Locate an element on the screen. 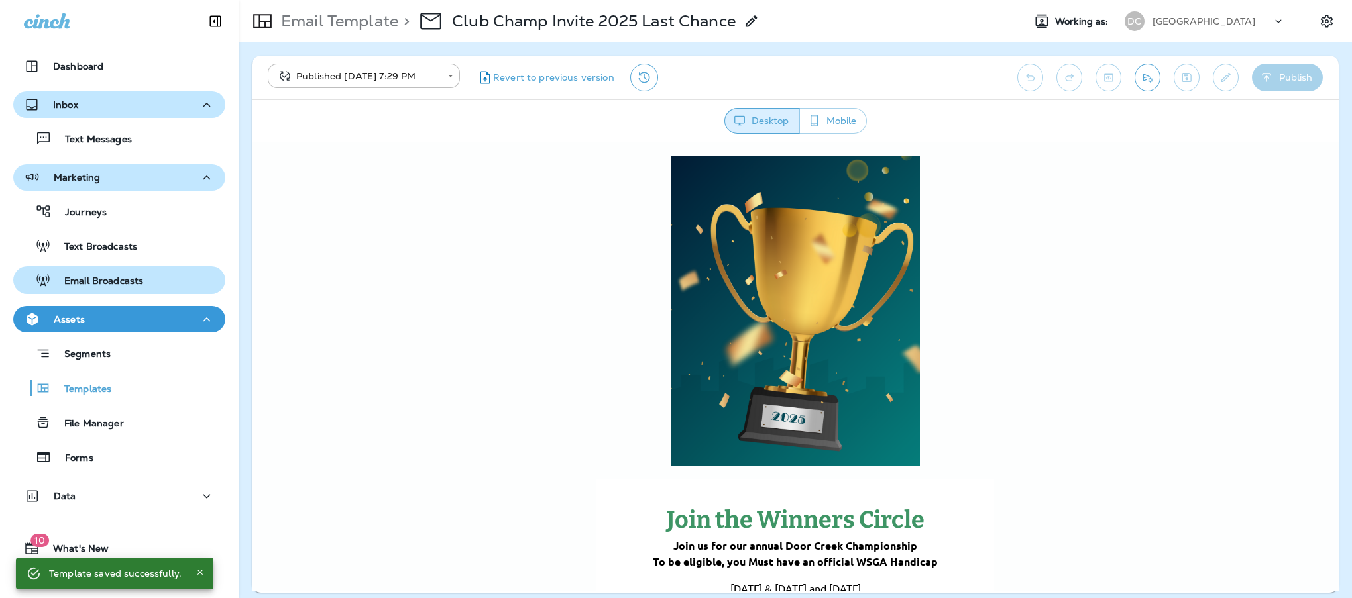  p: Assets is located at coordinates (69, 319).